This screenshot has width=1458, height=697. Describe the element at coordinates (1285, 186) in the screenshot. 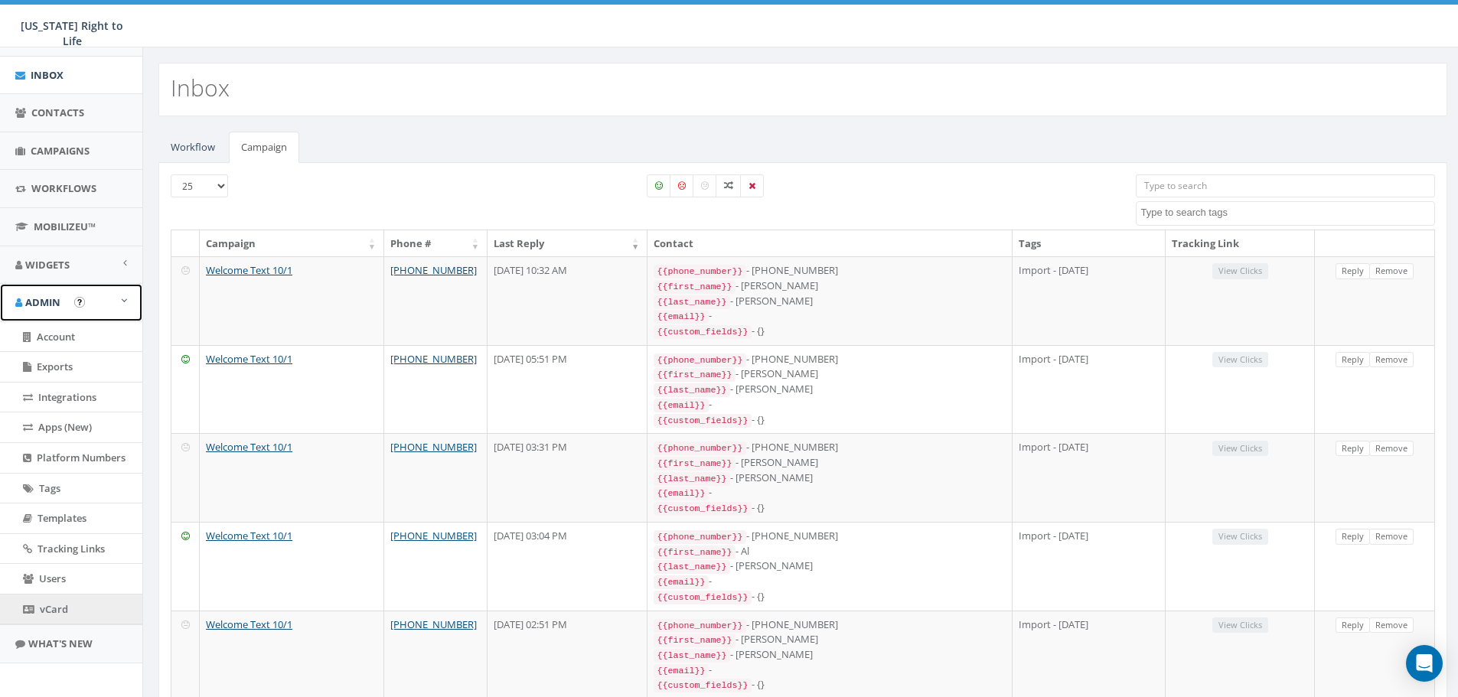

I see `input: Type to search` at that location.